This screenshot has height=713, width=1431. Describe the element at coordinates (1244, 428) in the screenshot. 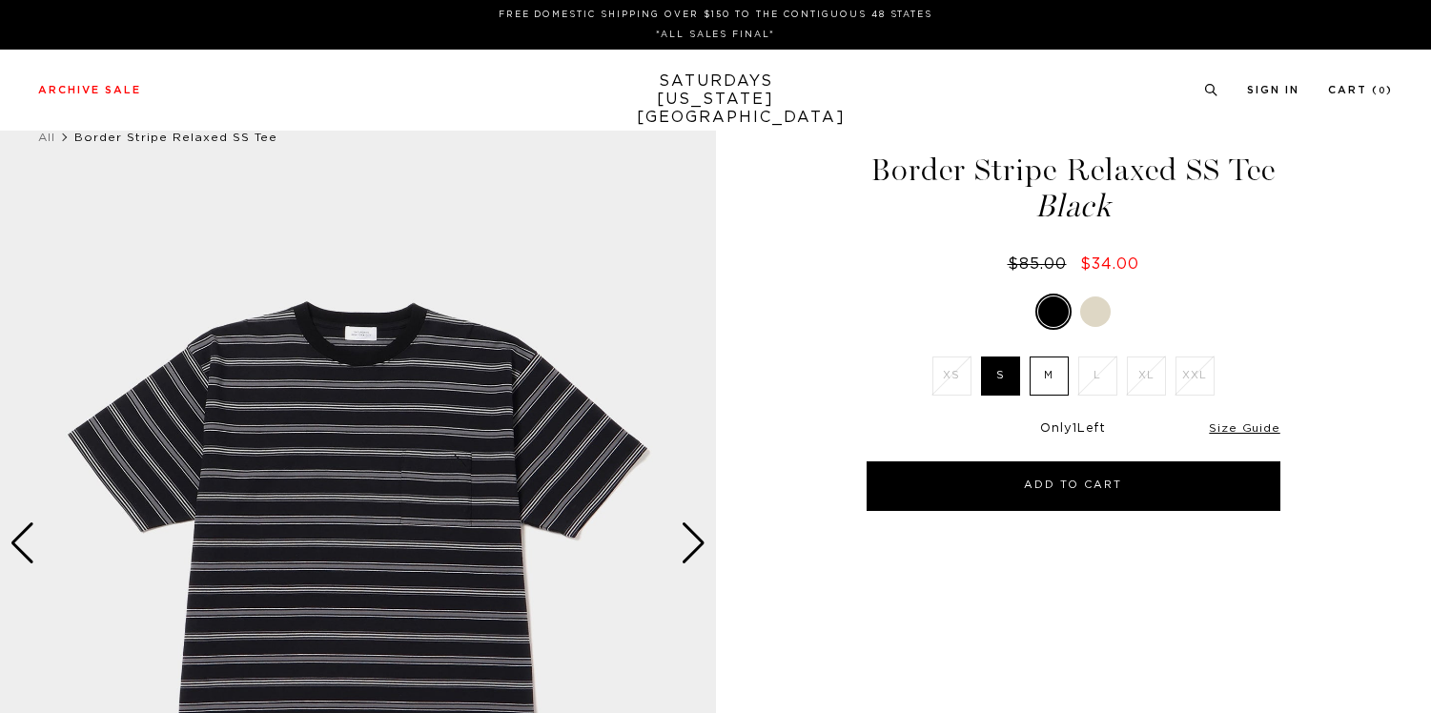

I see `a: Size Guide` at that location.